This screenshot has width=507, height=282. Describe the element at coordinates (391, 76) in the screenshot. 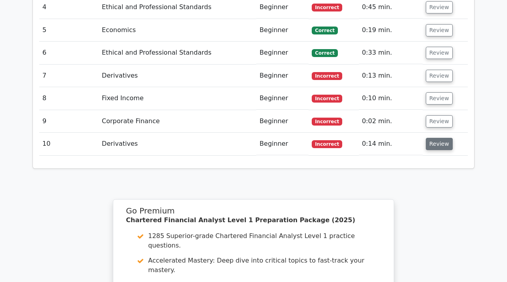

I see `td: 0:13 min.` at that location.